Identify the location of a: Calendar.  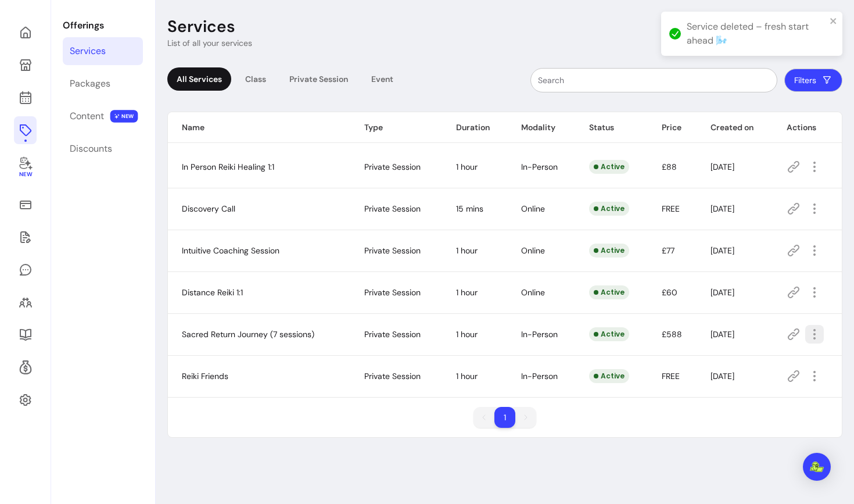
(25, 98).